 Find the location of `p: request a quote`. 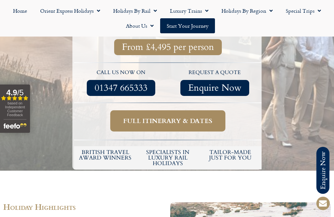

p: request a quote is located at coordinates (215, 73).